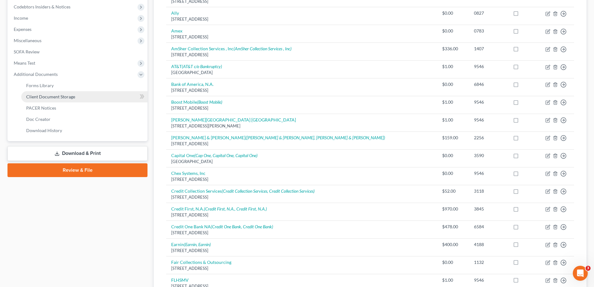 The height and width of the screenshot is (287, 594). Describe the element at coordinates (210, 102) in the screenshot. I see `i: (Boost Mobile)` at that location.